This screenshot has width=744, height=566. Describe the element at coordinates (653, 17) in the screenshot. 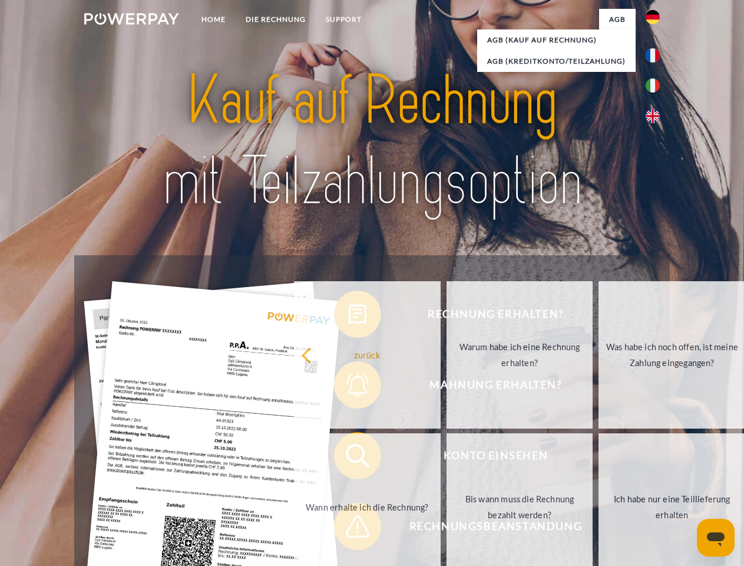

I see `img: de` at that location.